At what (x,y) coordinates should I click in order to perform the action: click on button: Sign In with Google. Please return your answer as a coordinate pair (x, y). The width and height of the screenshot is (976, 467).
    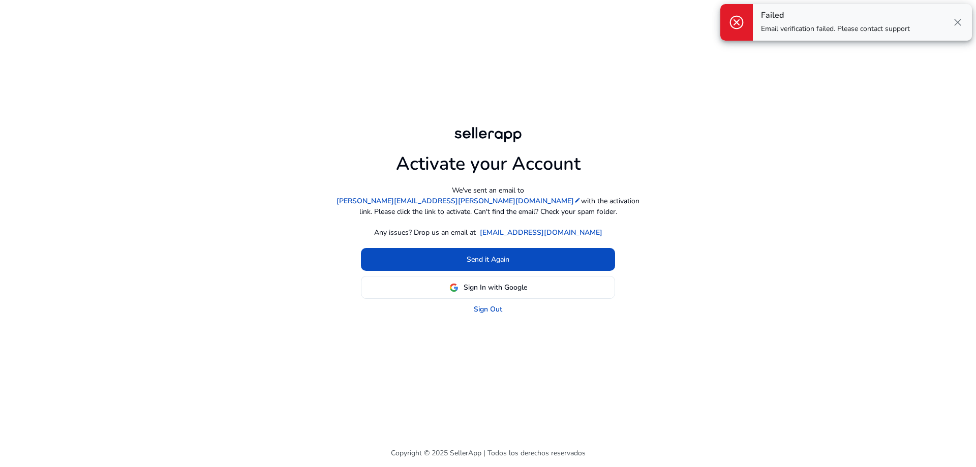
    Looking at the image, I should click on (488, 287).